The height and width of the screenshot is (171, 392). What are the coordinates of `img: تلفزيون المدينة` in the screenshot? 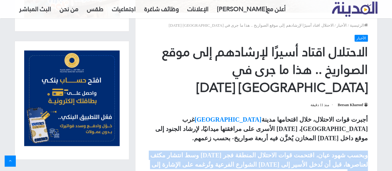 It's located at (355, 9).